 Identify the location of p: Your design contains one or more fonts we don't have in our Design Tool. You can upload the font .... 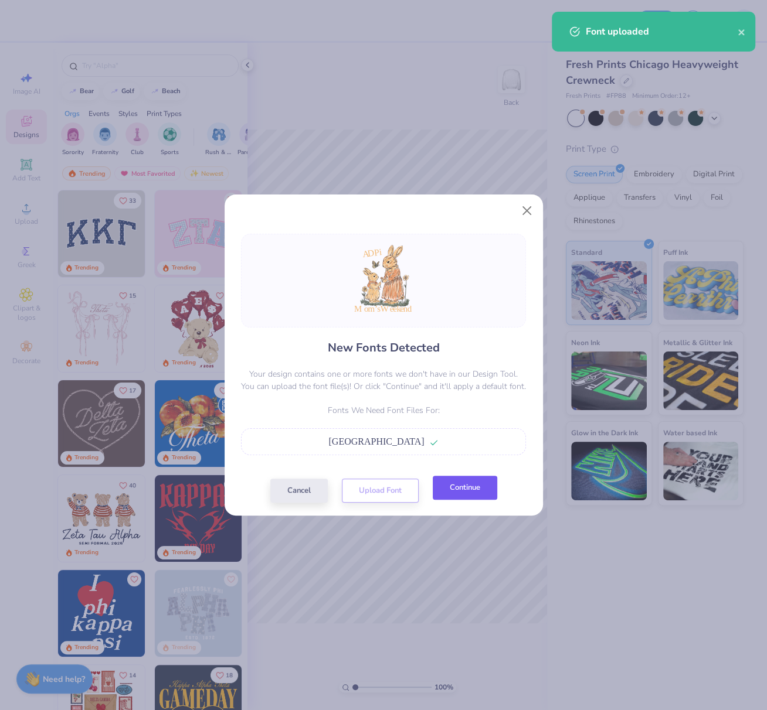
(383, 380).